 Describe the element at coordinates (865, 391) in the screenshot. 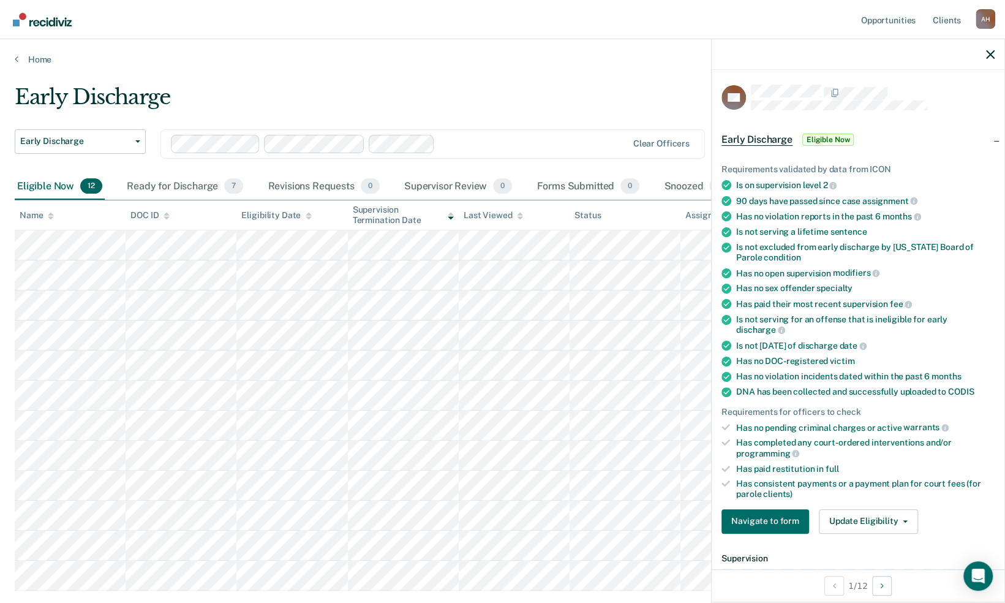

I see `div: DNA has been collected and successfully uploaded to` at that location.